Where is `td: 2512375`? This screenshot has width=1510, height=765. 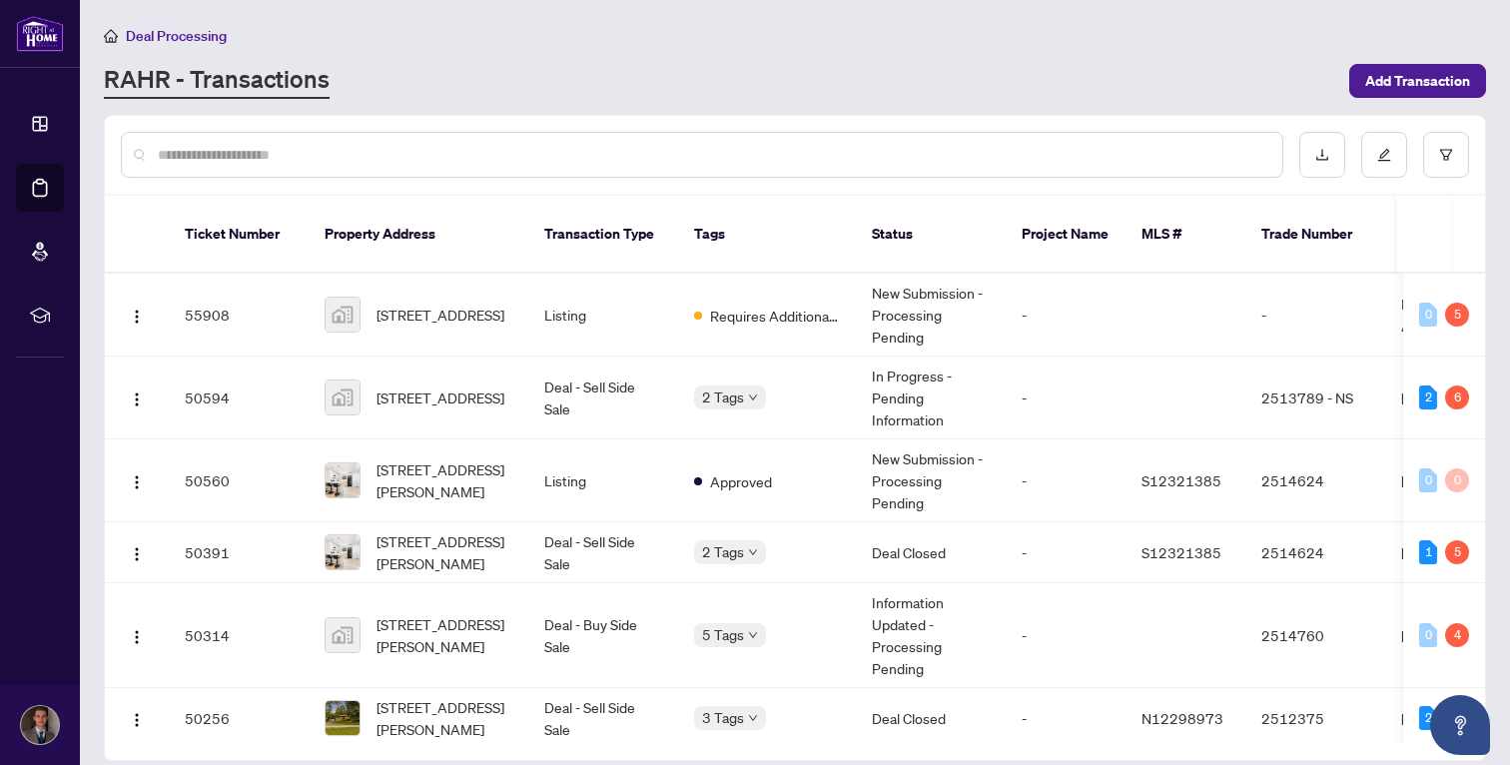 td: 2512375 is located at coordinates (1315, 718).